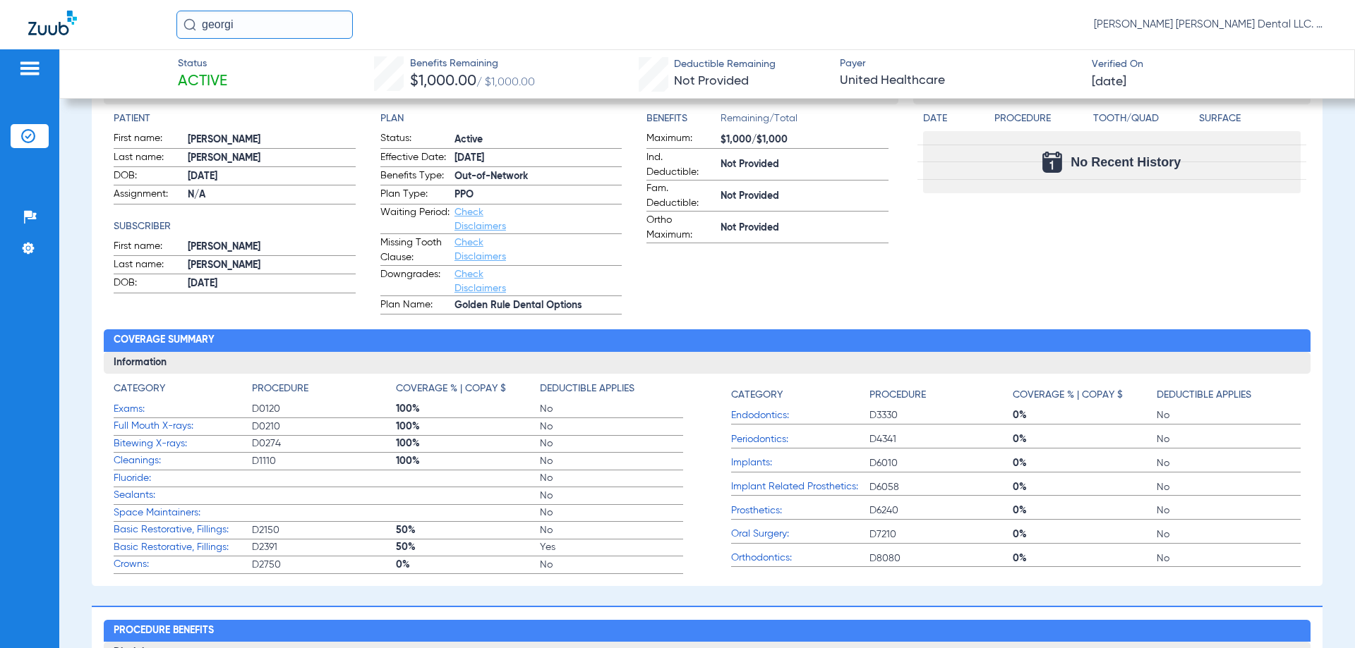  I want to click on span: Status, so click(203, 64).